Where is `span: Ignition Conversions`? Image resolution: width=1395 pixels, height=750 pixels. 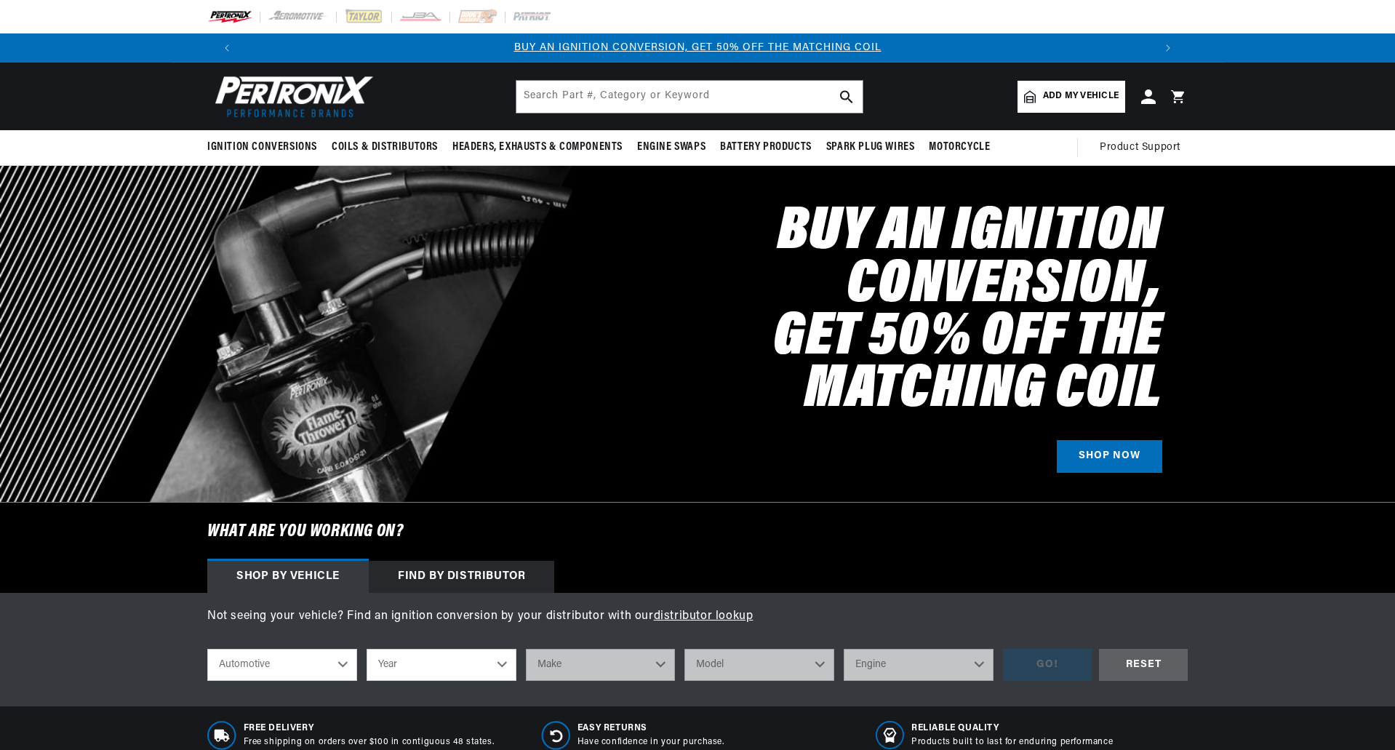 span: Ignition Conversions is located at coordinates (262, 147).